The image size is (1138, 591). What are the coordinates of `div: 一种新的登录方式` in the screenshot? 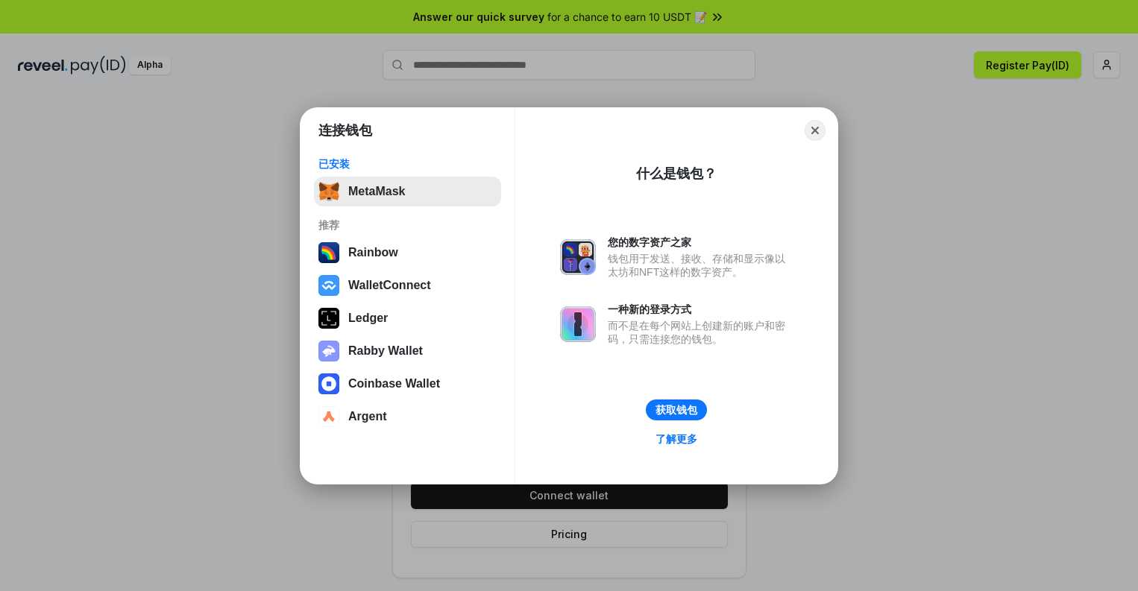 It's located at (700, 309).